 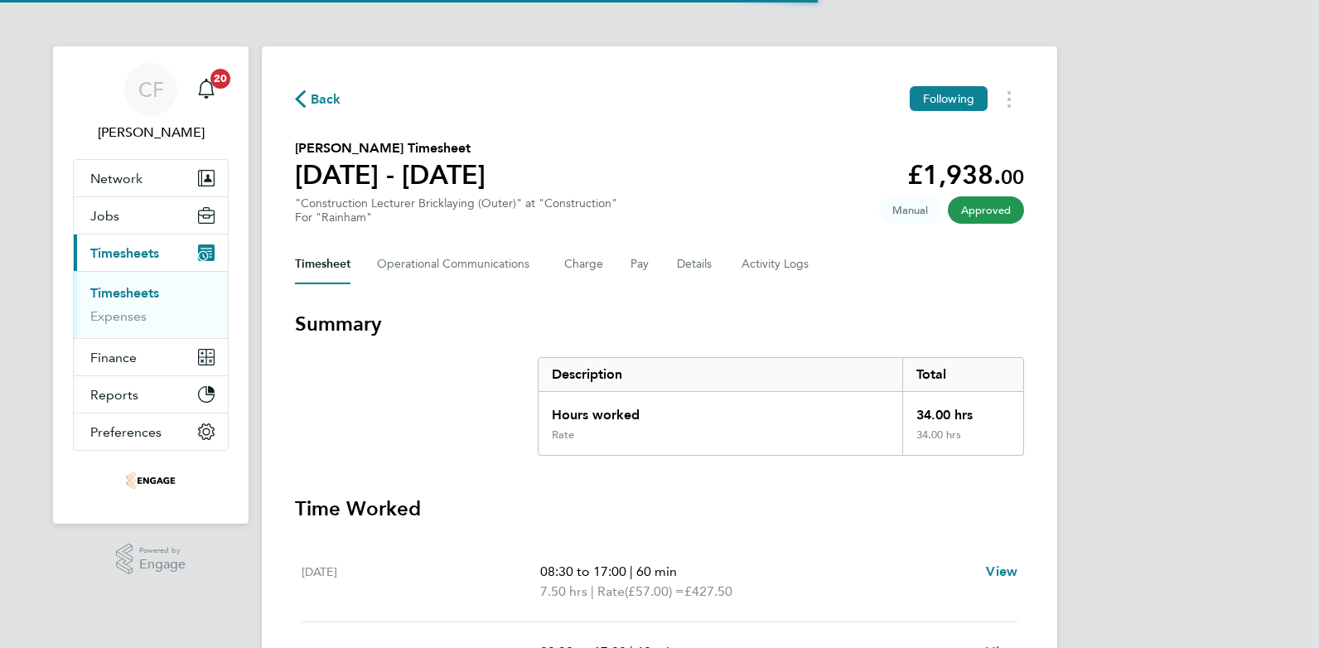 I want to click on span: Preferences, so click(x=126, y=432).